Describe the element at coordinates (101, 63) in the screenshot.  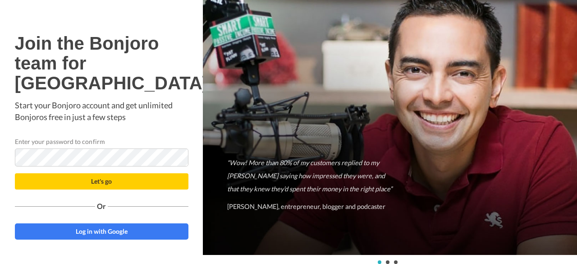
I see `h1: Join the Bonjoro team for` at that location.